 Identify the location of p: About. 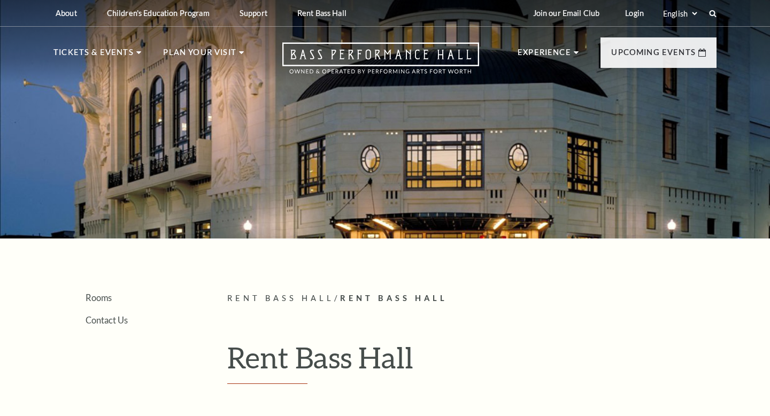
(66, 13).